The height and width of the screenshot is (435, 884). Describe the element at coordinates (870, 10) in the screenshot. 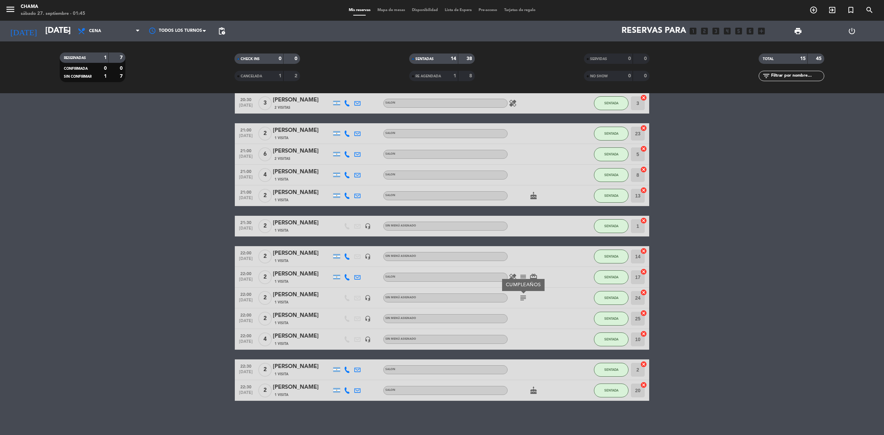

I see `i: search` at that location.